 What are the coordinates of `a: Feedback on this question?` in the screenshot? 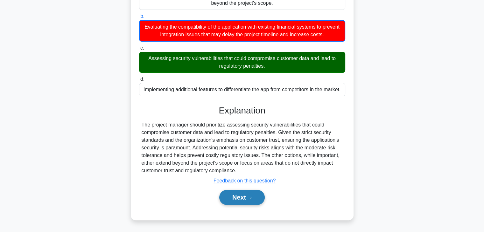 It's located at (245, 181).